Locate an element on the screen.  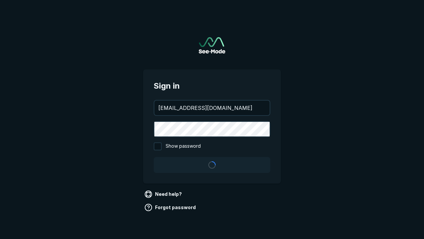
img: See-Mode Logo is located at coordinates (212, 45).